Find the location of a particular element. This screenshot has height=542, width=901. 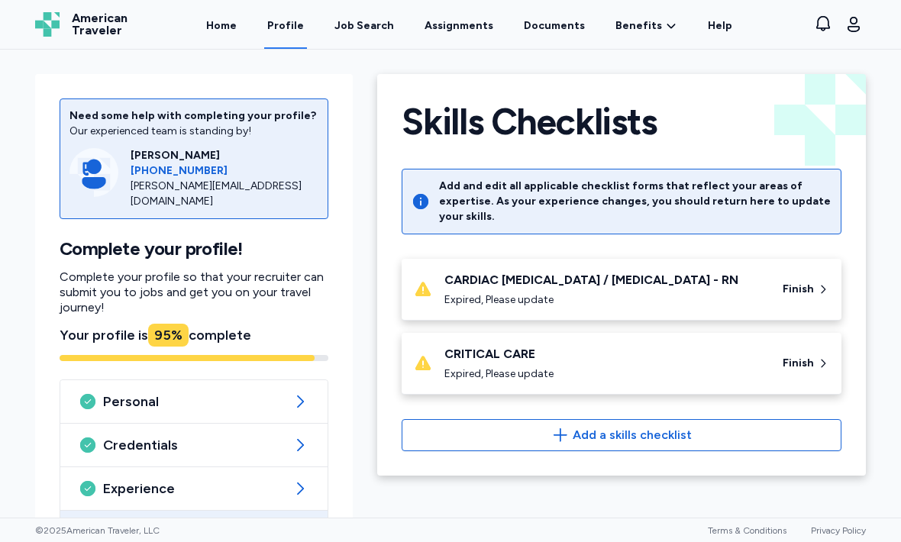

div: Add and edit all applicable checklist forms that reflect your areas of expertise. As your experie... is located at coordinates (635, 202).